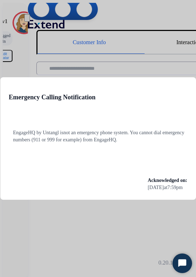  What do you see at coordinates (52, 97) in the screenshot?
I see `h3: Emergency Calling Notification` at bounding box center [52, 97].